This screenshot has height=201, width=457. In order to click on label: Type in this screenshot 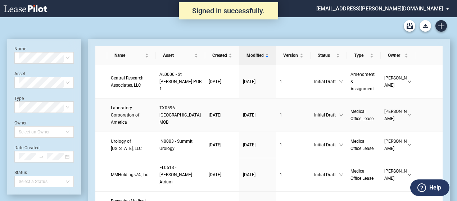, I will do `click(19, 99)`.